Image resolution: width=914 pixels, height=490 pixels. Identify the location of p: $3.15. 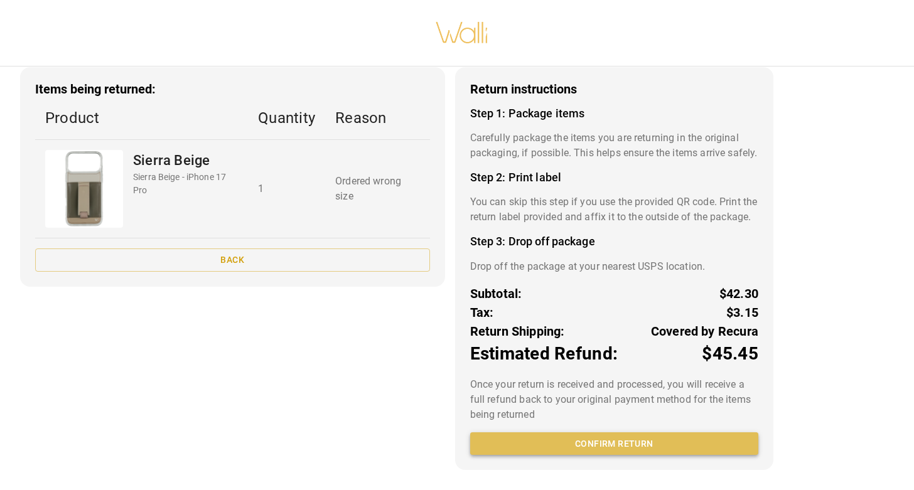
(742, 313).